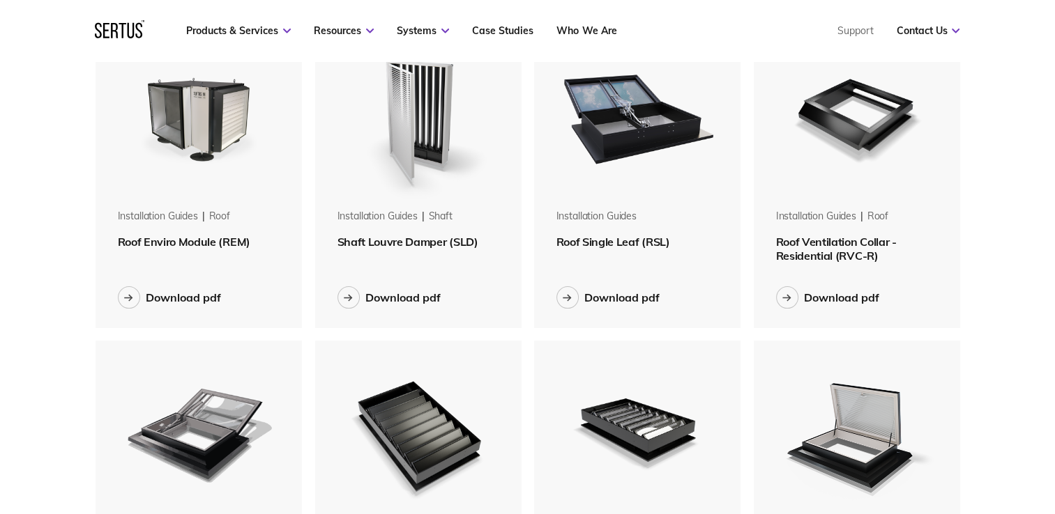  I want to click on a: Products & Services, so click(238, 31).